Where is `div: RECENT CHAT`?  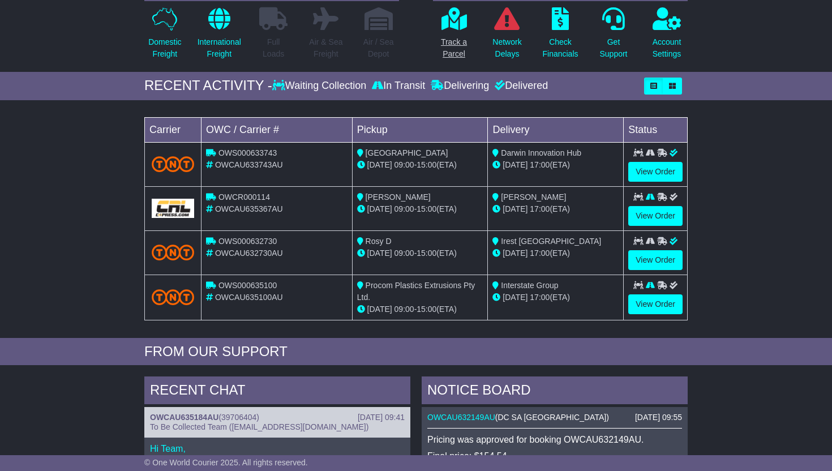
div: RECENT CHAT is located at coordinates (277, 391).